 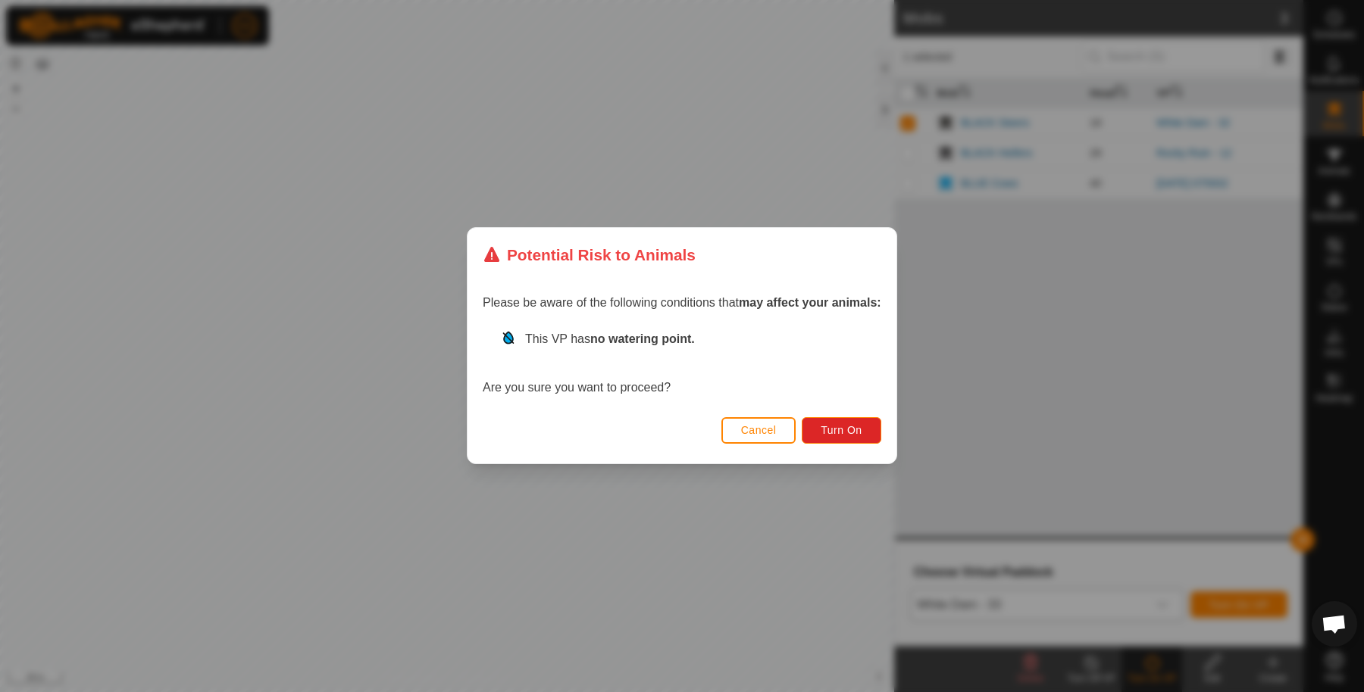 What do you see at coordinates (642, 339) in the screenshot?
I see `strong: no watering point.` at bounding box center [642, 339].